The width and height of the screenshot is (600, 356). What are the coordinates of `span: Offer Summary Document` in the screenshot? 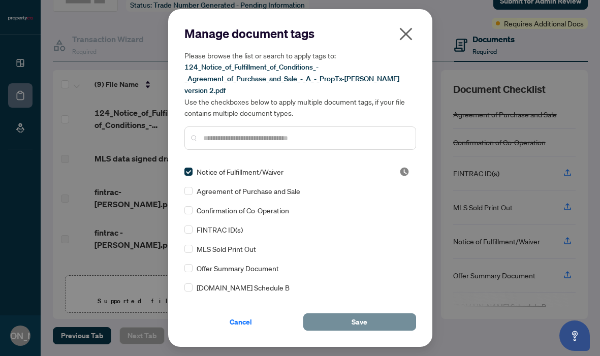 It's located at (238, 268).